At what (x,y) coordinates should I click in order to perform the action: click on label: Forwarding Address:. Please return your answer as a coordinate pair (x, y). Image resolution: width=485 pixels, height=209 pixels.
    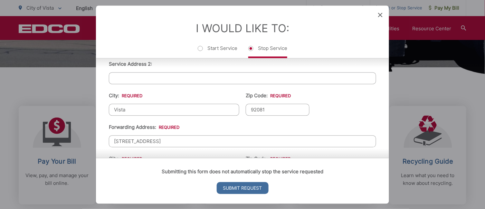
    Looking at the image, I should click on (144, 127).